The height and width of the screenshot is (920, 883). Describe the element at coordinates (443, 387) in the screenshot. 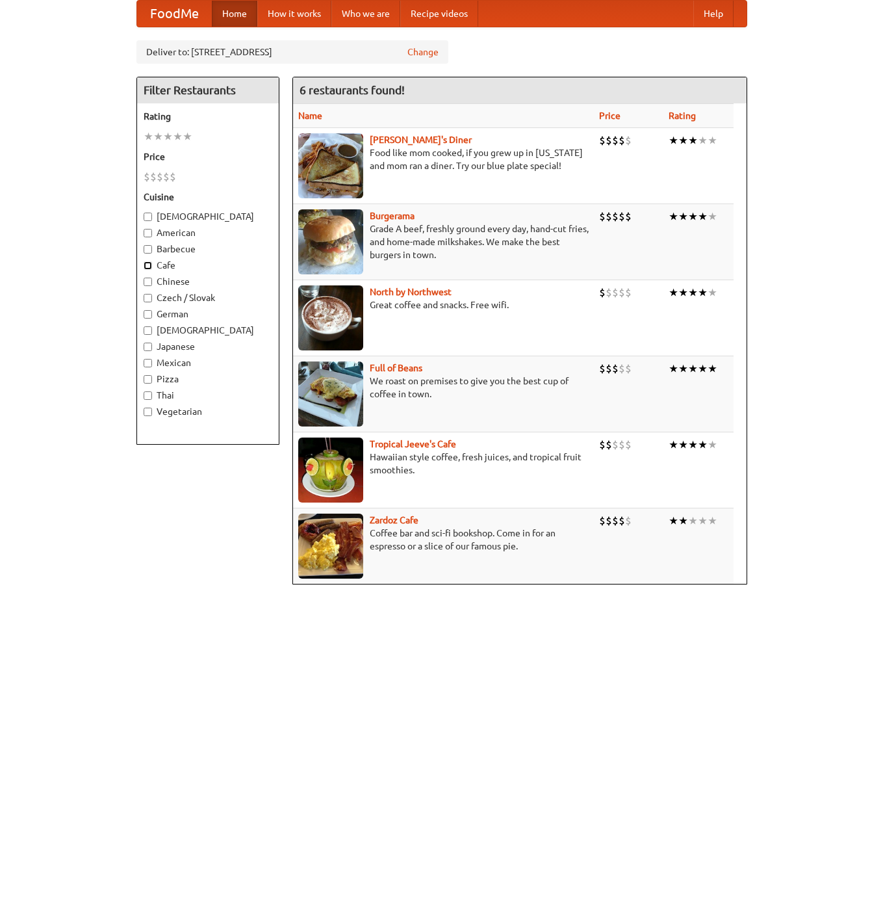

I see `p: We roast on premises to give you the best cup of coffee in town.` at that location.